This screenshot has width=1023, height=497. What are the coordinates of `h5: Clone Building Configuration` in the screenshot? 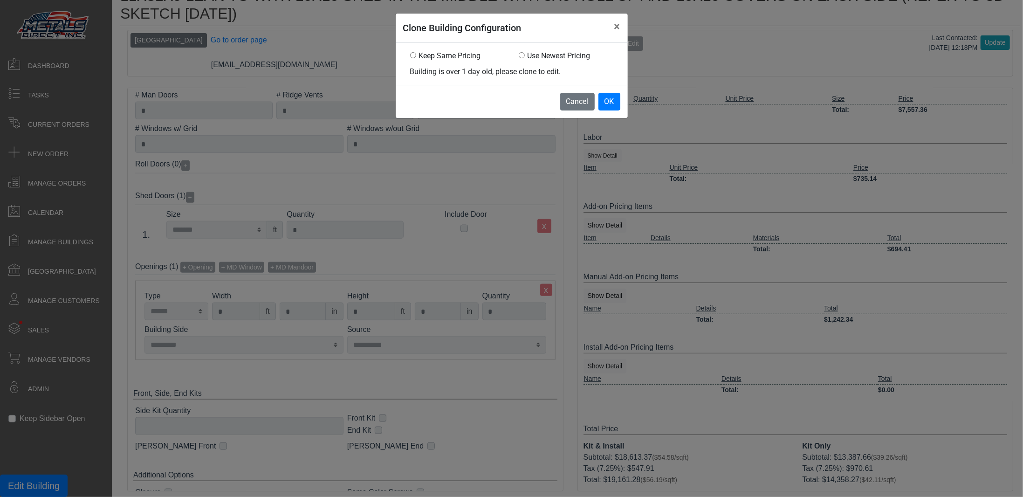 It's located at (462, 28).